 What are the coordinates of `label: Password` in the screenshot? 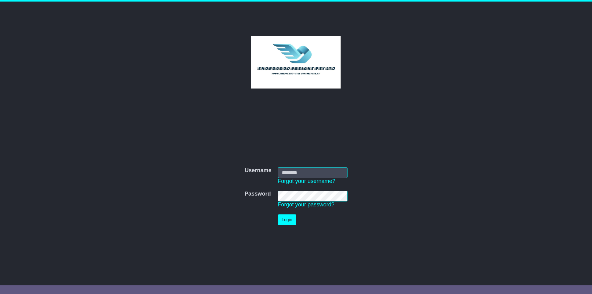 It's located at (258, 194).